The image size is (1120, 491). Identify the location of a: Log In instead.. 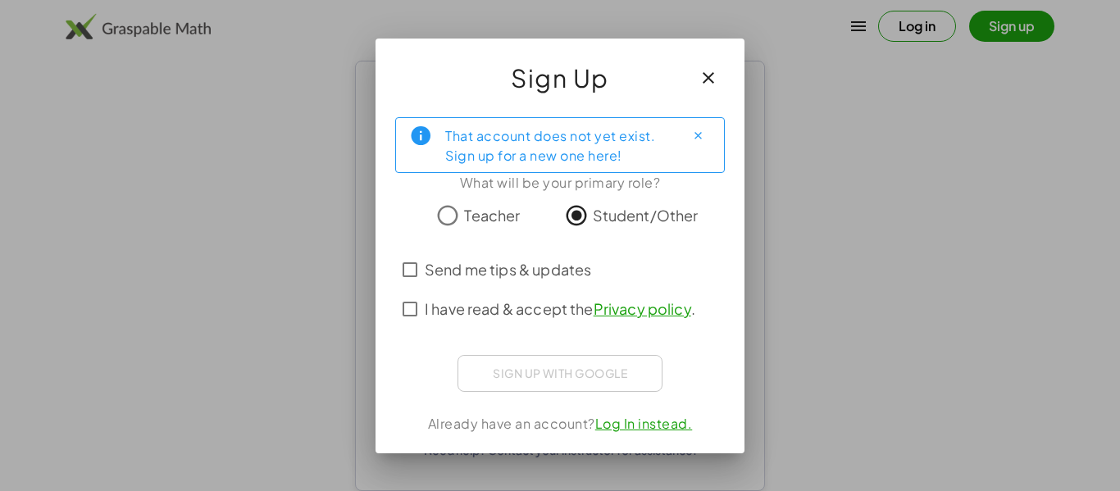
(644, 423).